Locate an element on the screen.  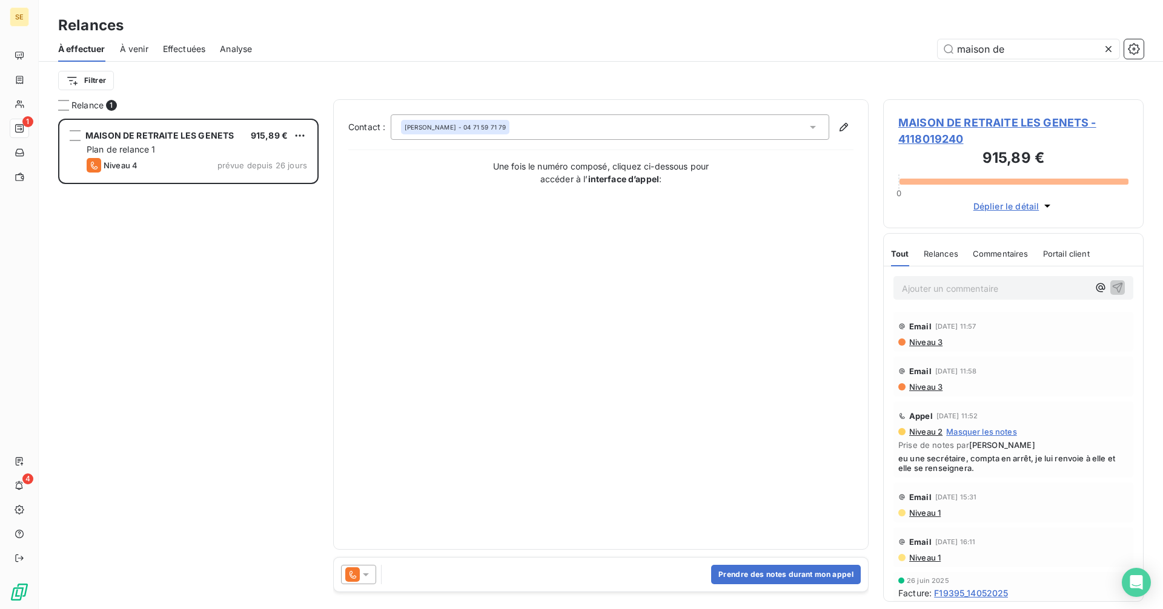
button: Prendre des notes durant mon appel is located at coordinates (786, 575).